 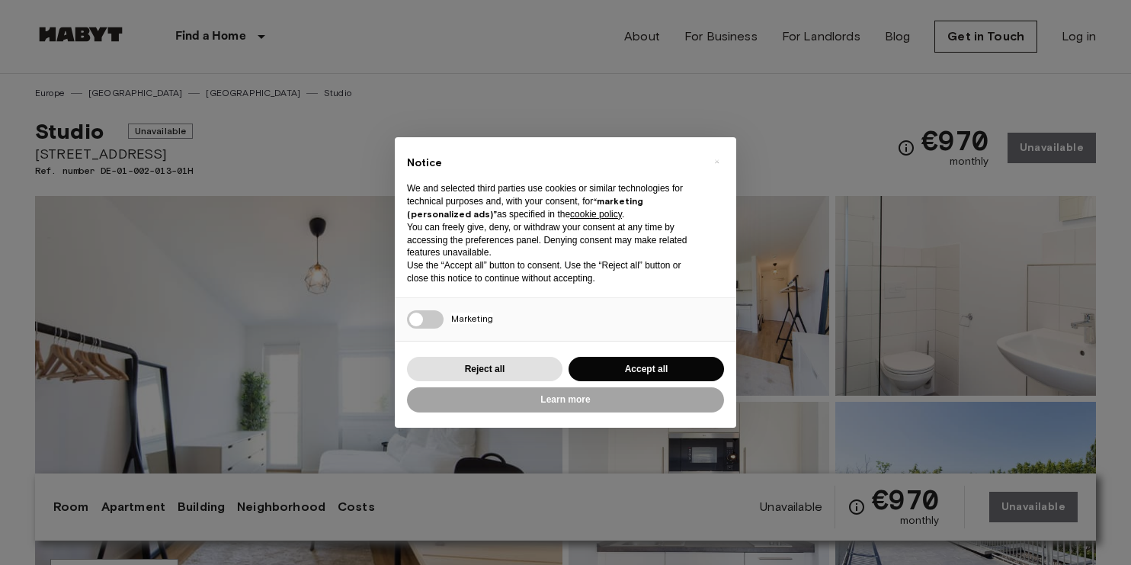 I want to click on strong: “marketing (personalized ads)”, so click(x=525, y=207).